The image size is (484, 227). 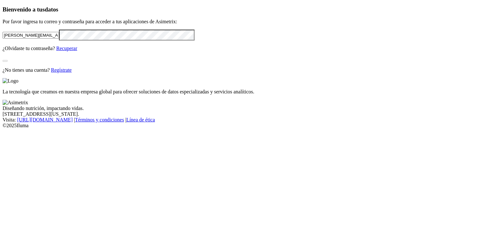 I want to click on a: Recuperar, so click(x=67, y=48).